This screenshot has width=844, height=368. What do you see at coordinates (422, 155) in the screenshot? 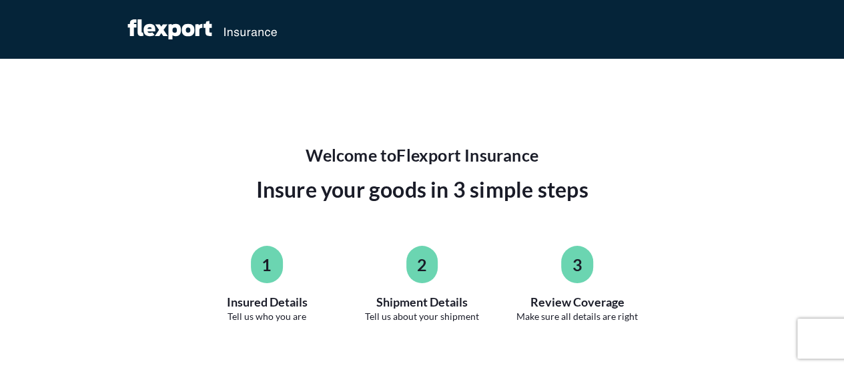
I see `span: Welcome to Flexport Insurance` at bounding box center [422, 155].